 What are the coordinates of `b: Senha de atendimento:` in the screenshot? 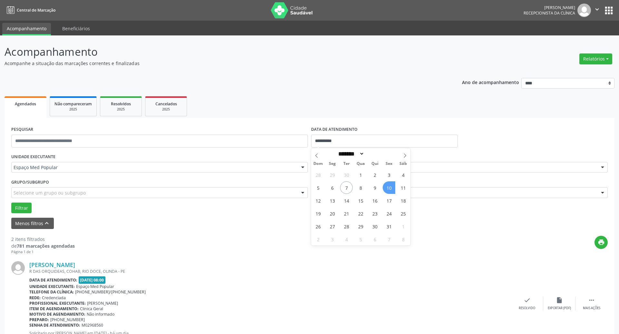 It's located at (55, 325).